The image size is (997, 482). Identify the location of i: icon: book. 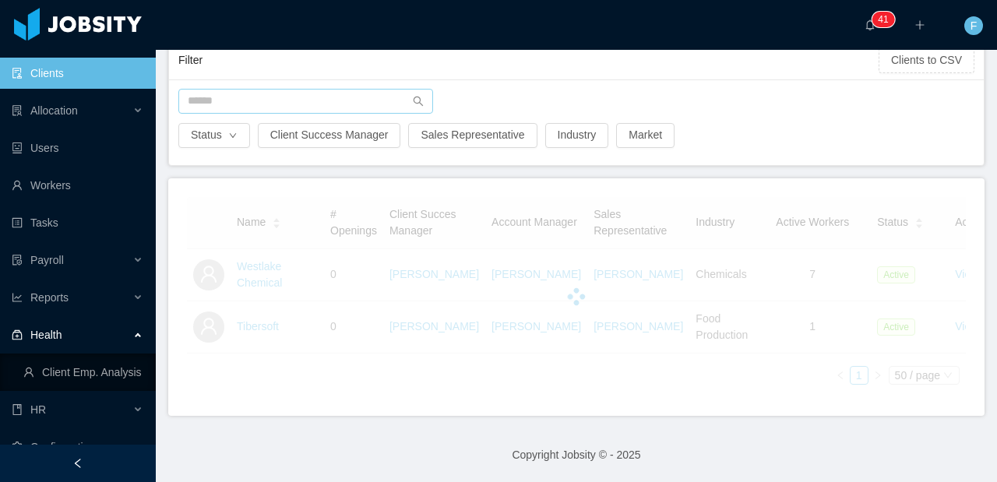
(17, 410).